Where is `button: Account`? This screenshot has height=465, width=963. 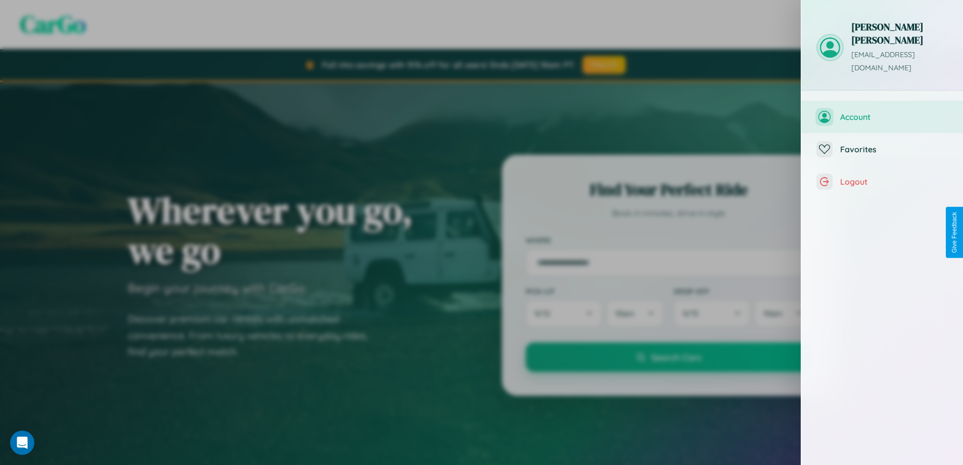 button: Account is located at coordinates (882, 117).